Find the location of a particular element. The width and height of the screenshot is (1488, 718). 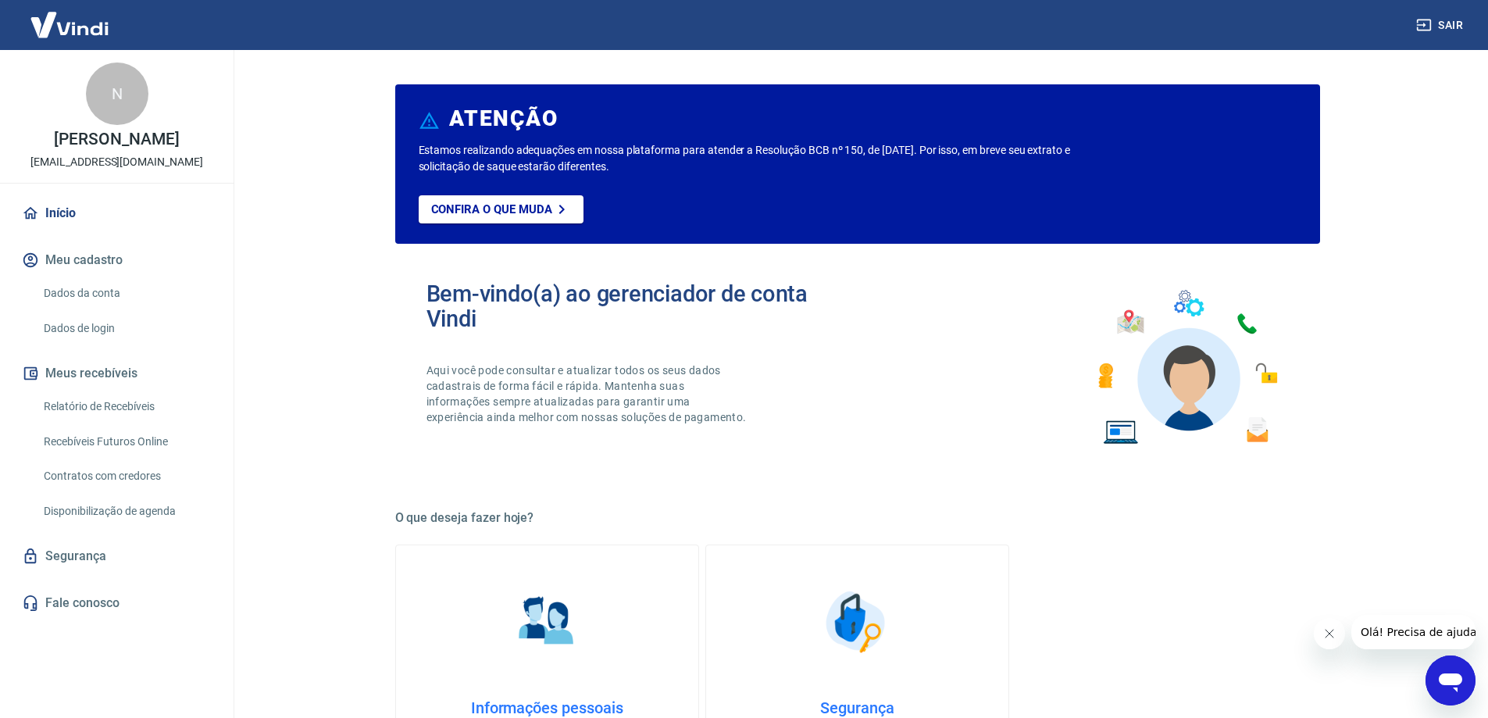

p: Aqui você pode consultar e atualizar todos os seus dados cadastrais de forma fácil e rápida. Mant... is located at coordinates (588, 394).